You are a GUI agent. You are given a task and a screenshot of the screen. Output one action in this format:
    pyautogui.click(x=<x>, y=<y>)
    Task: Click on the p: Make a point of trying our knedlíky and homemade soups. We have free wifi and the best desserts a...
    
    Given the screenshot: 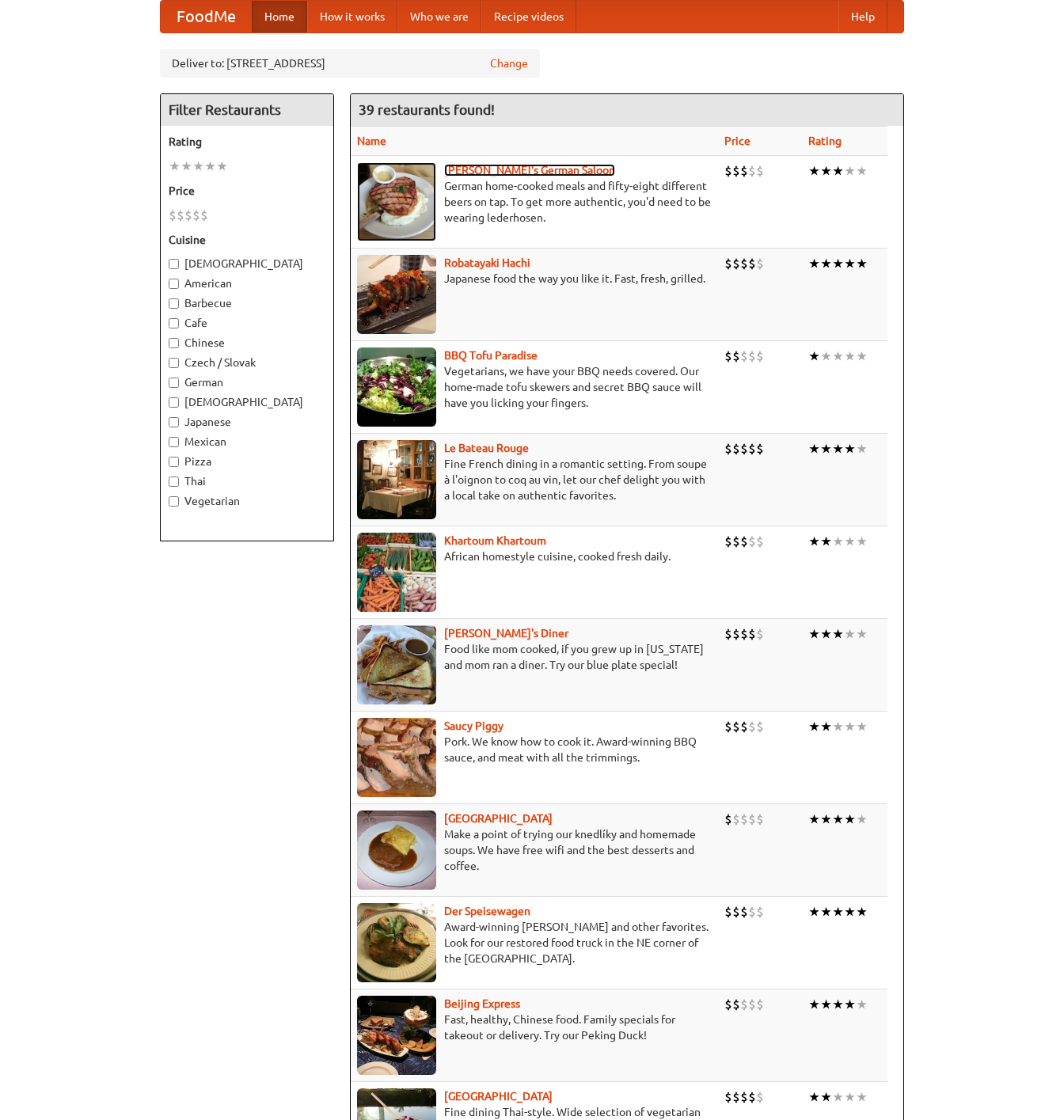 What is the action you would take?
    pyautogui.click(x=534, y=850)
    